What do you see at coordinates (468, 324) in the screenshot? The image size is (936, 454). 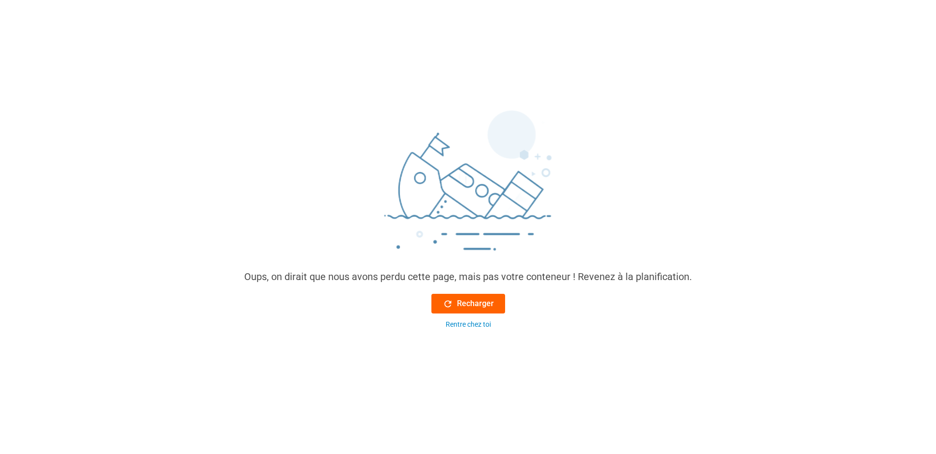 I see `div: Rentre chez toi` at bounding box center [468, 324].